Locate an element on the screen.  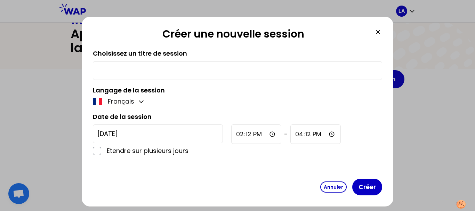
p: Etendre sur plusieurs jours is located at coordinates (165, 151).